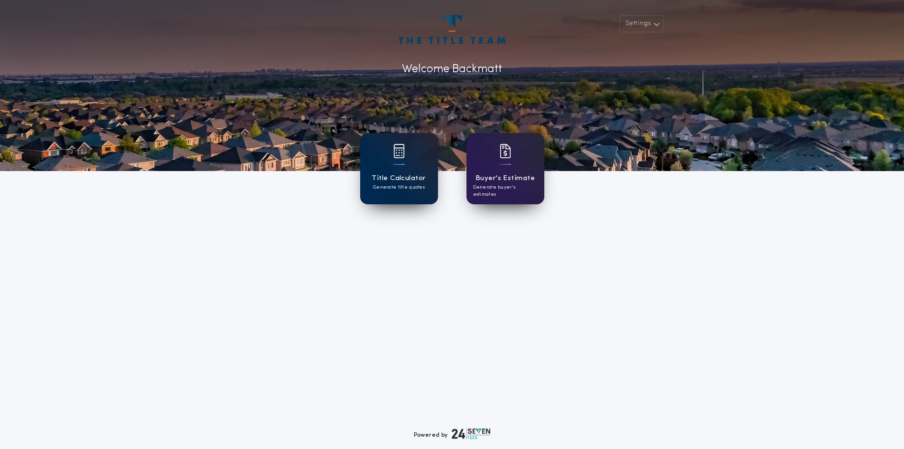 The height and width of the screenshot is (449, 904). What do you see at coordinates (506, 169) in the screenshot?
I see `a: card iconBuyer's EstimateGenerate buyer's estimates` at bounding box center [506, 169].